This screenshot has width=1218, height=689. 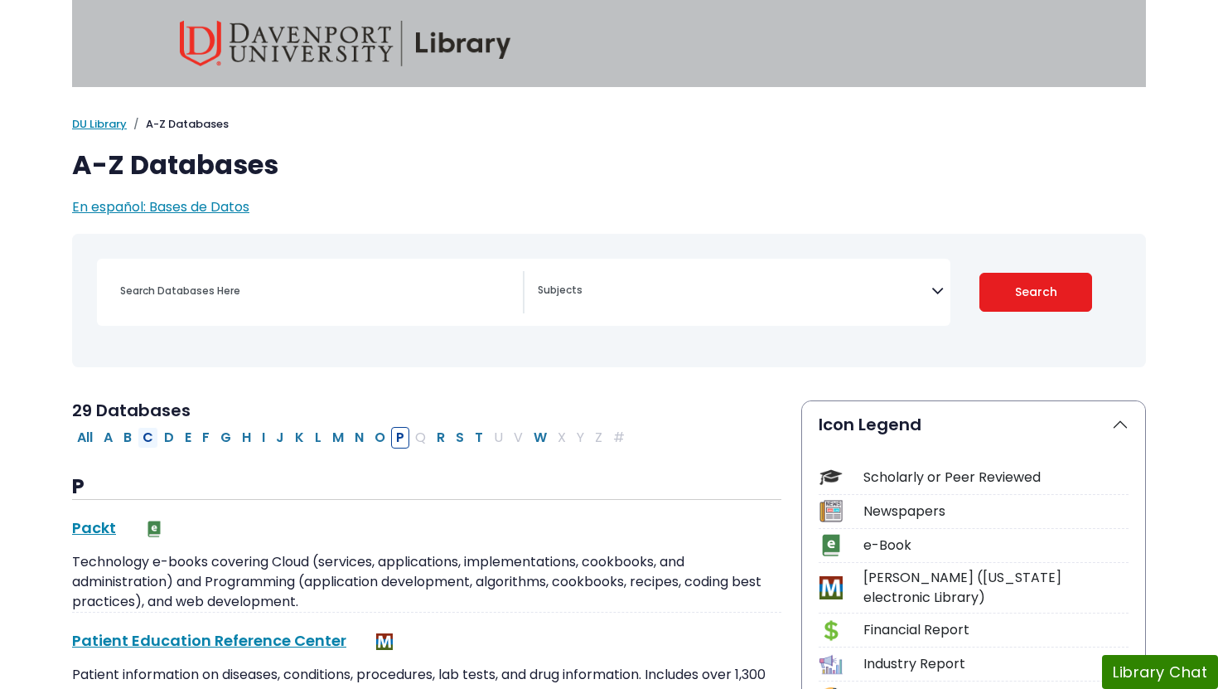 I want to click on img: Davenport University Library, so click(x=346, y=43).